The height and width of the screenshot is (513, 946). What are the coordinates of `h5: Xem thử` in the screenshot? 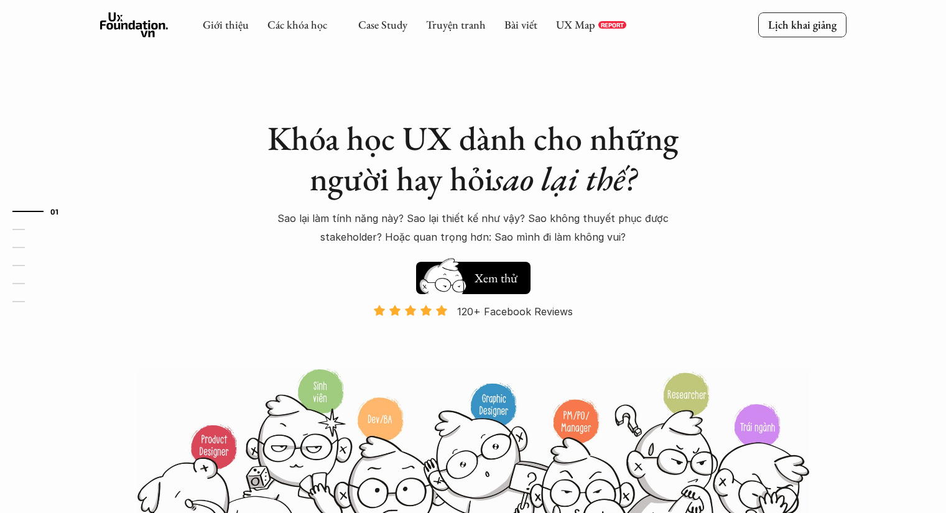 It's located at (496, 278).